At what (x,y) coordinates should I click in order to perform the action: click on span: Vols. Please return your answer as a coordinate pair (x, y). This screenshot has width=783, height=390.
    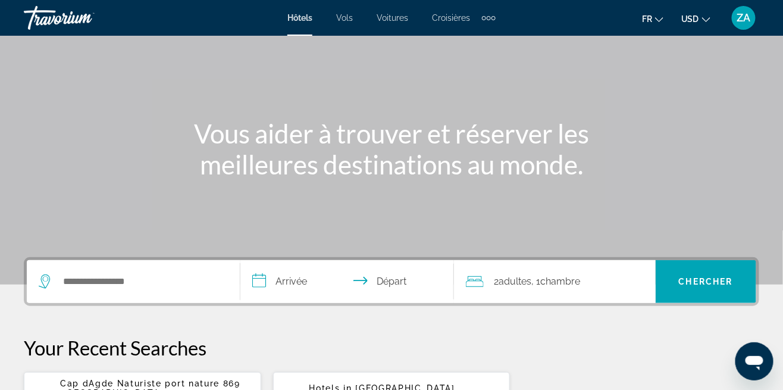
    Looking at the image, I should click on (344, 18).